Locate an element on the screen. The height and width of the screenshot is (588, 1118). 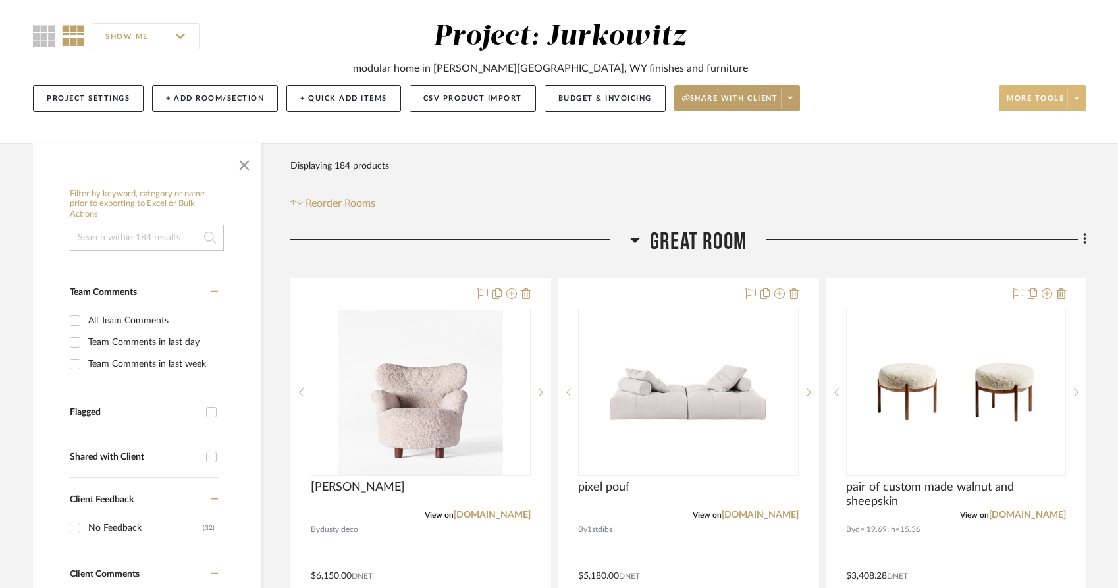
div: Project: Jurkowitz is located at coordinates (560, 37).